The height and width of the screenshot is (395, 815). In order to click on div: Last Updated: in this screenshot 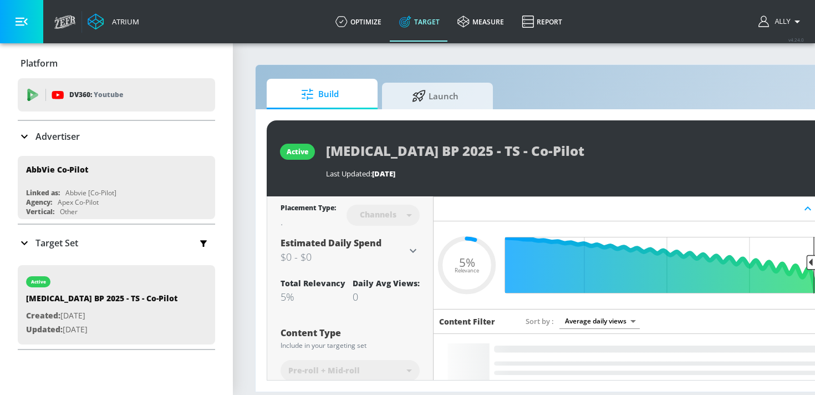, I will do `click(567, 174)`.